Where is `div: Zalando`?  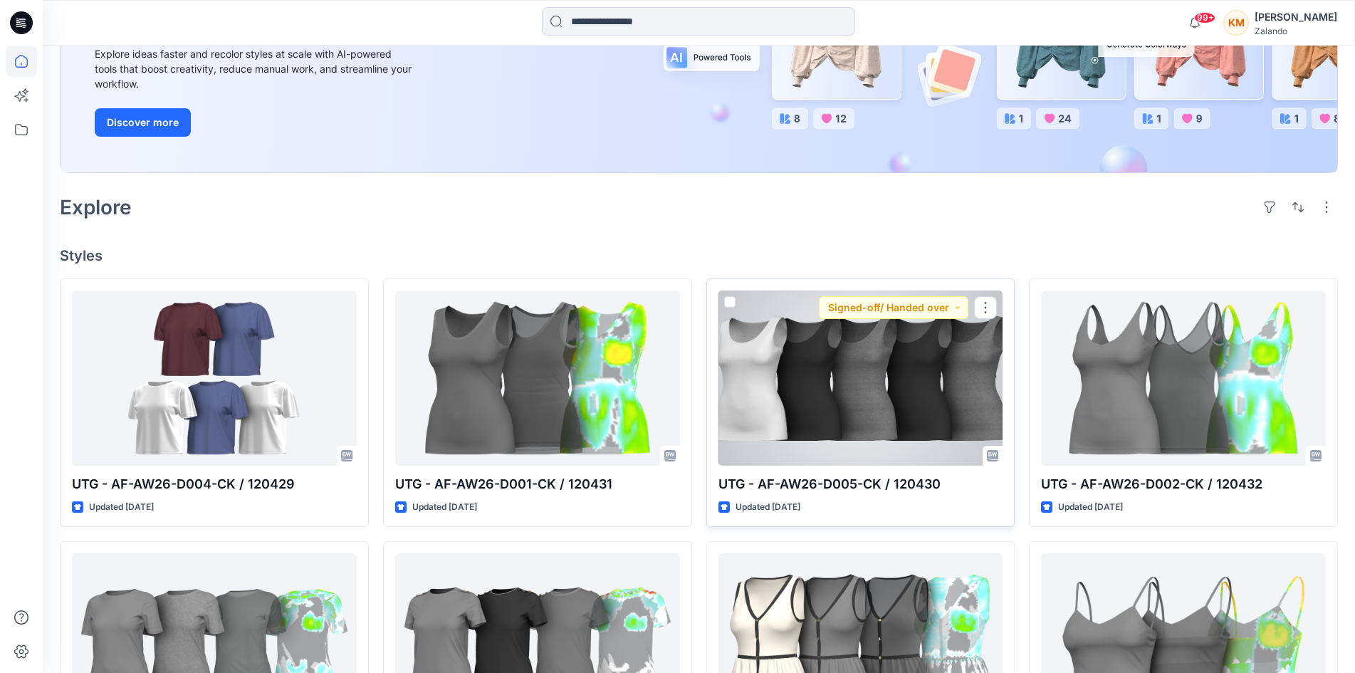 div: Zalando is located at coordinates (1296, 31).